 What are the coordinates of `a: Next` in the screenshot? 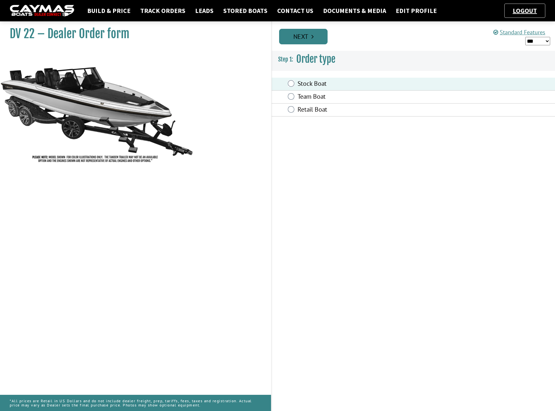 It's located at (304, 37).